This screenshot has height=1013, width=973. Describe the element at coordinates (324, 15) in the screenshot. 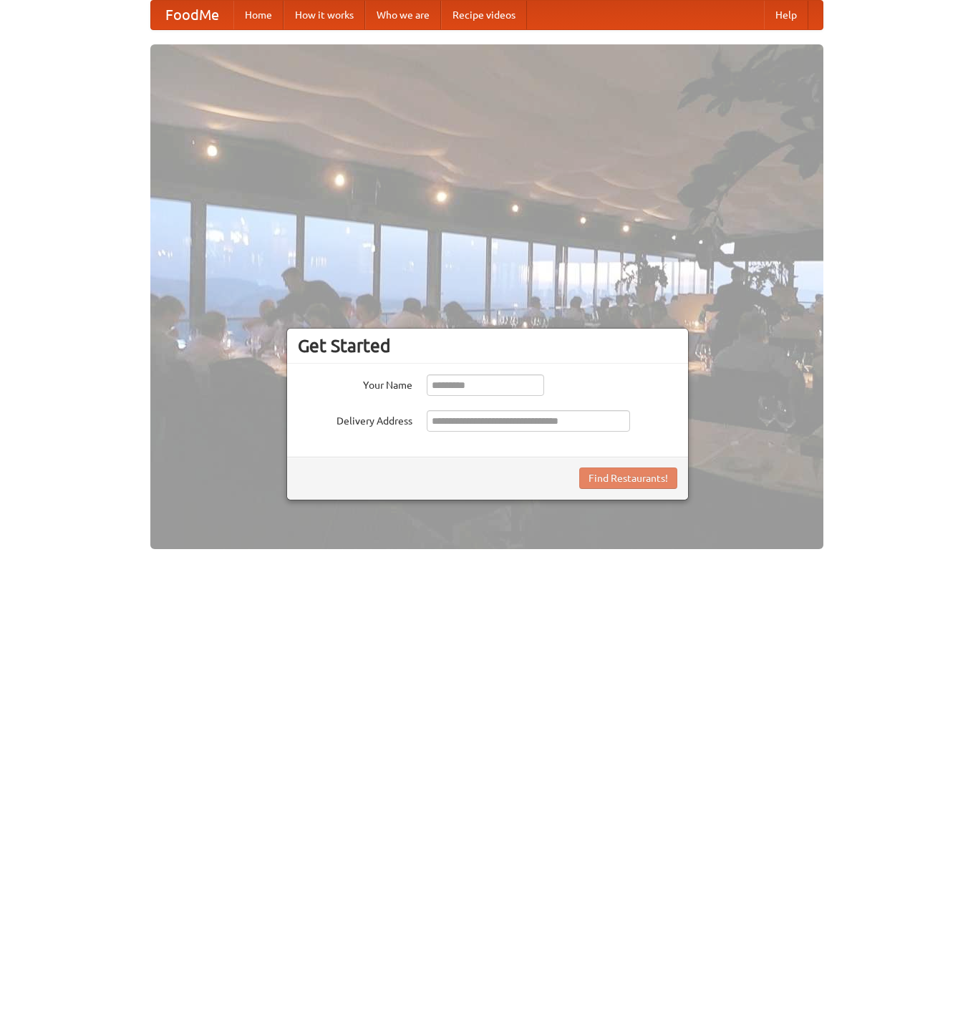

I see `a: How it works` at that location.